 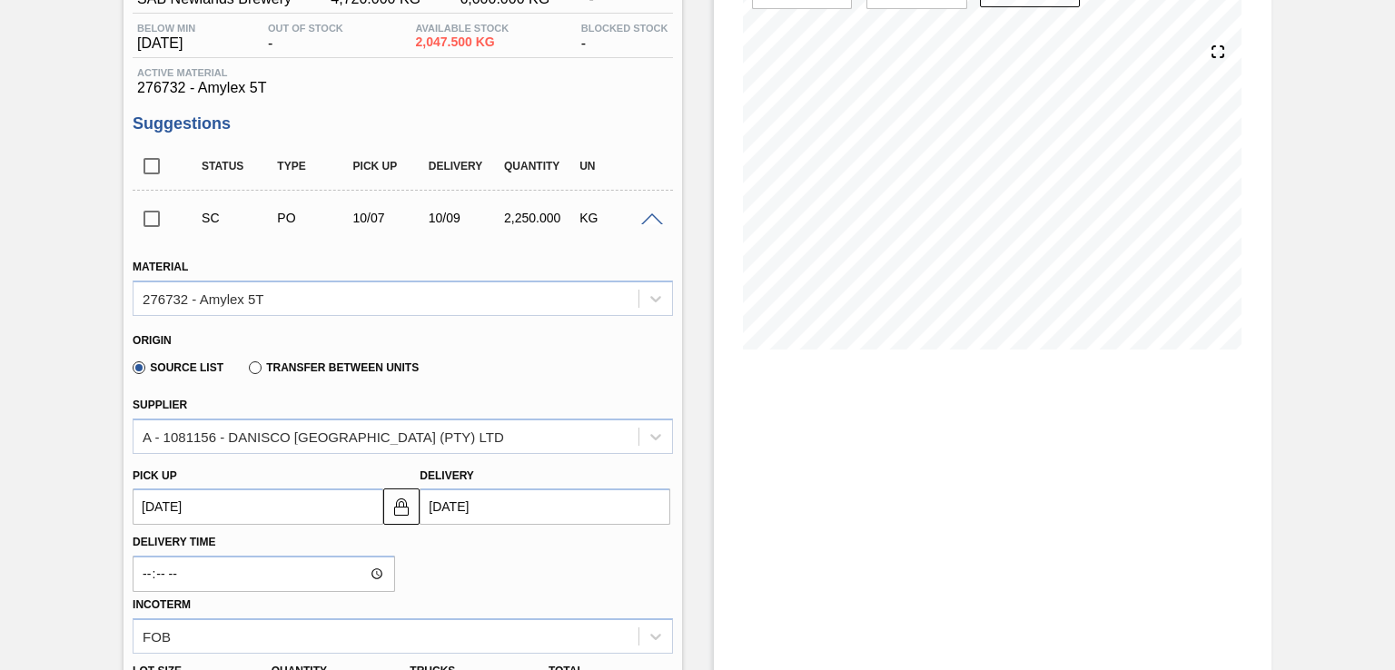 What do you see at coordinates (390, 166) in the screenshot?
I see `div: Pick up` at bounding box center [390, 166].